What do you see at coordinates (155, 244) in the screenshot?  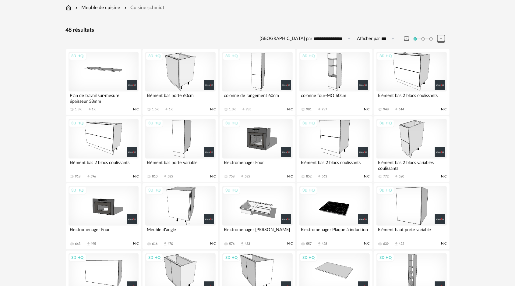 I see `div: 616` at bounding box center [155, 244].